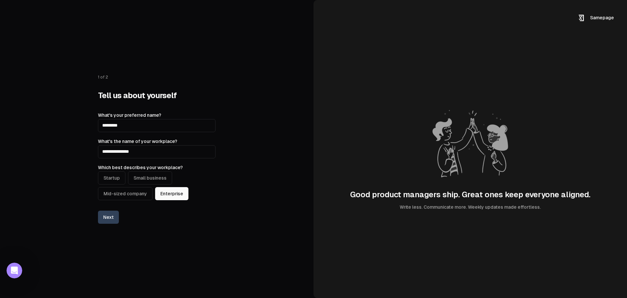 This screenshot has height=298, width=627. I want to click on button: Mid-sized company, so click(125, 193).